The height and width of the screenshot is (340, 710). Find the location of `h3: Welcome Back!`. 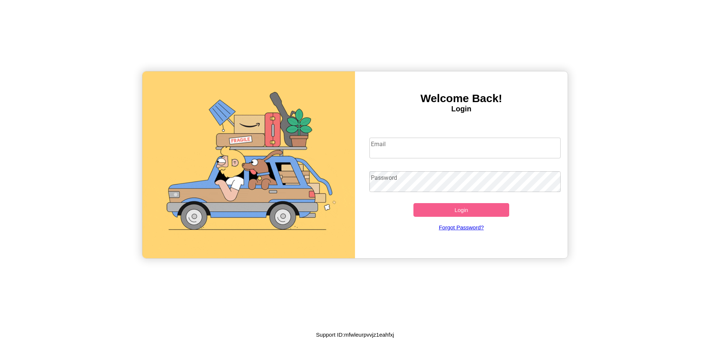

h3: Welcome Back! is located at coordinates (461, 98).